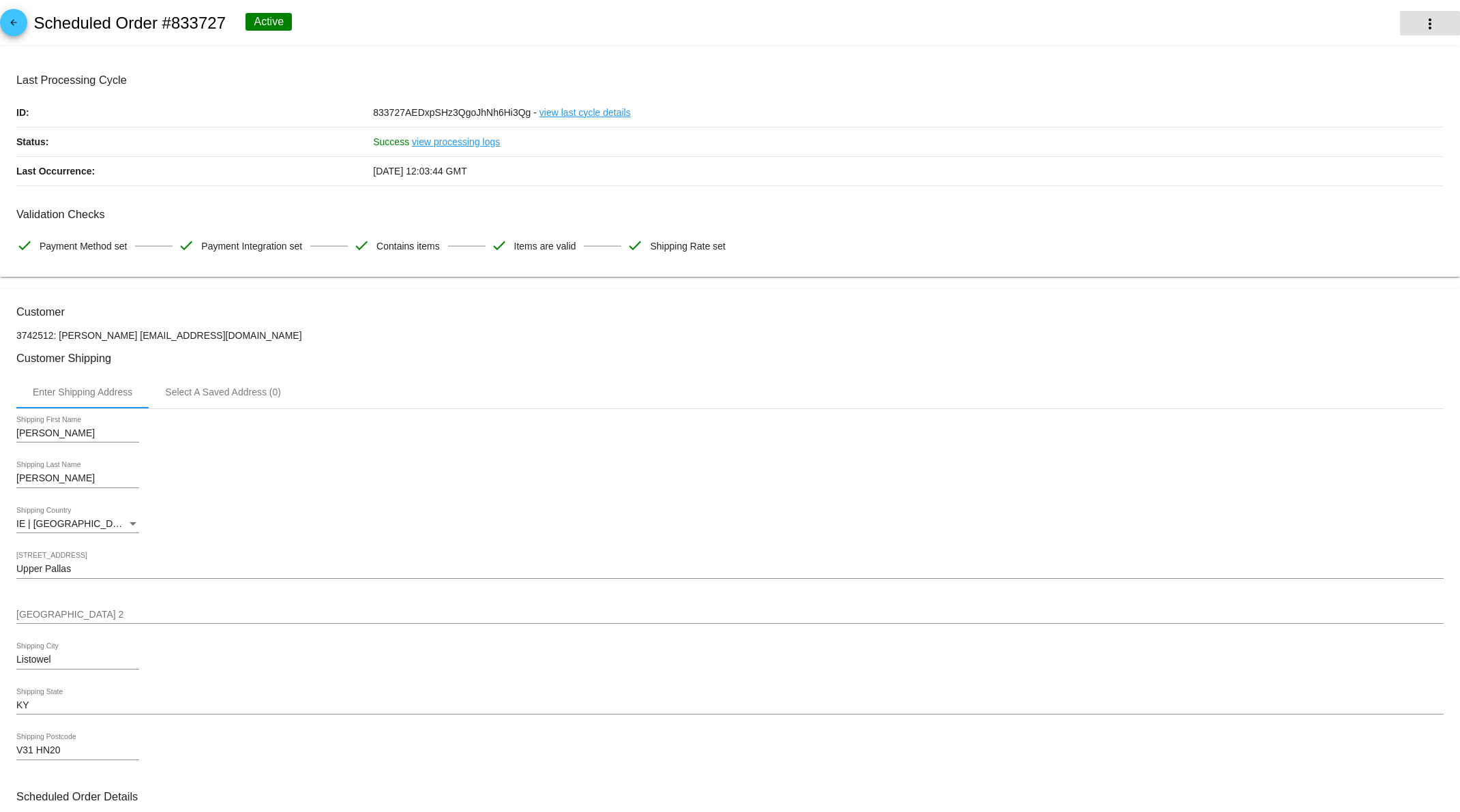 The height and width of the screenshot is (812, 1460). Describe the element at coordinates (194, 142) in the screenshot. I see `p: Status:` at that location.